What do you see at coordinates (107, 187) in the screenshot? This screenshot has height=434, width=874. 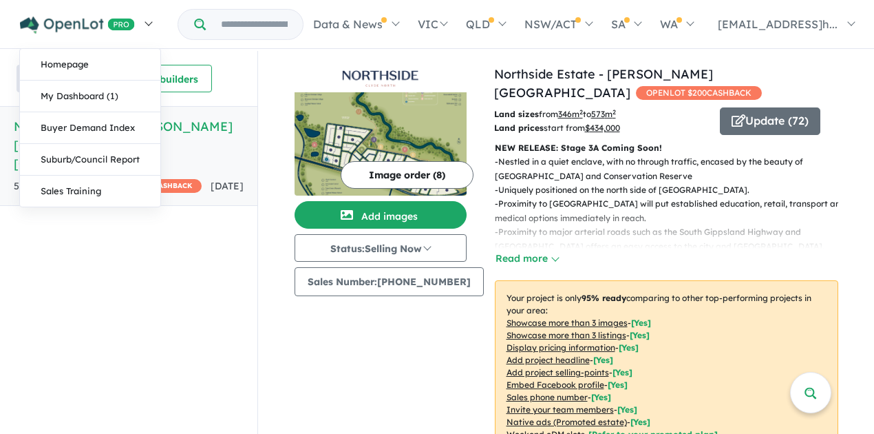 I see `div: 508 Enquir ies` at bounding box center [107, 187].